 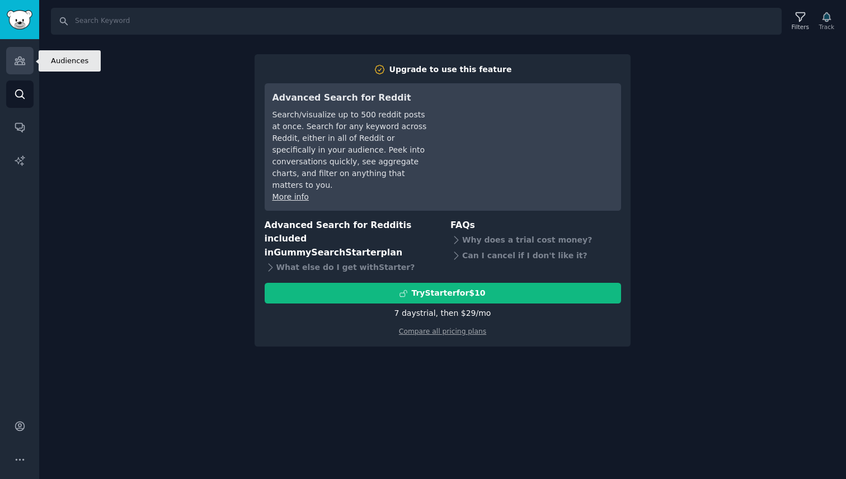 I want to click on input: Search Keyword, so click(x=416, y=21).